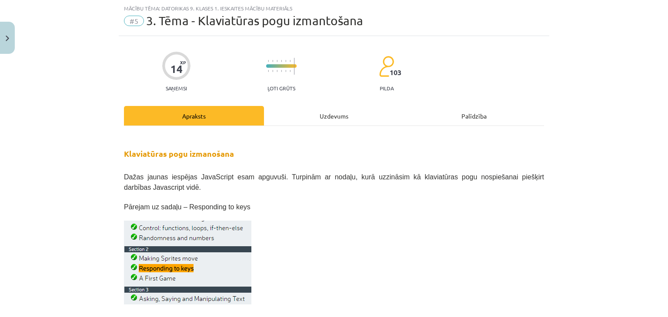 The width and height of the screenshot is (668, 317). Describe the element at coordinates (176, 88) in the screenshot. I see `p: Saņemsi` at that location.